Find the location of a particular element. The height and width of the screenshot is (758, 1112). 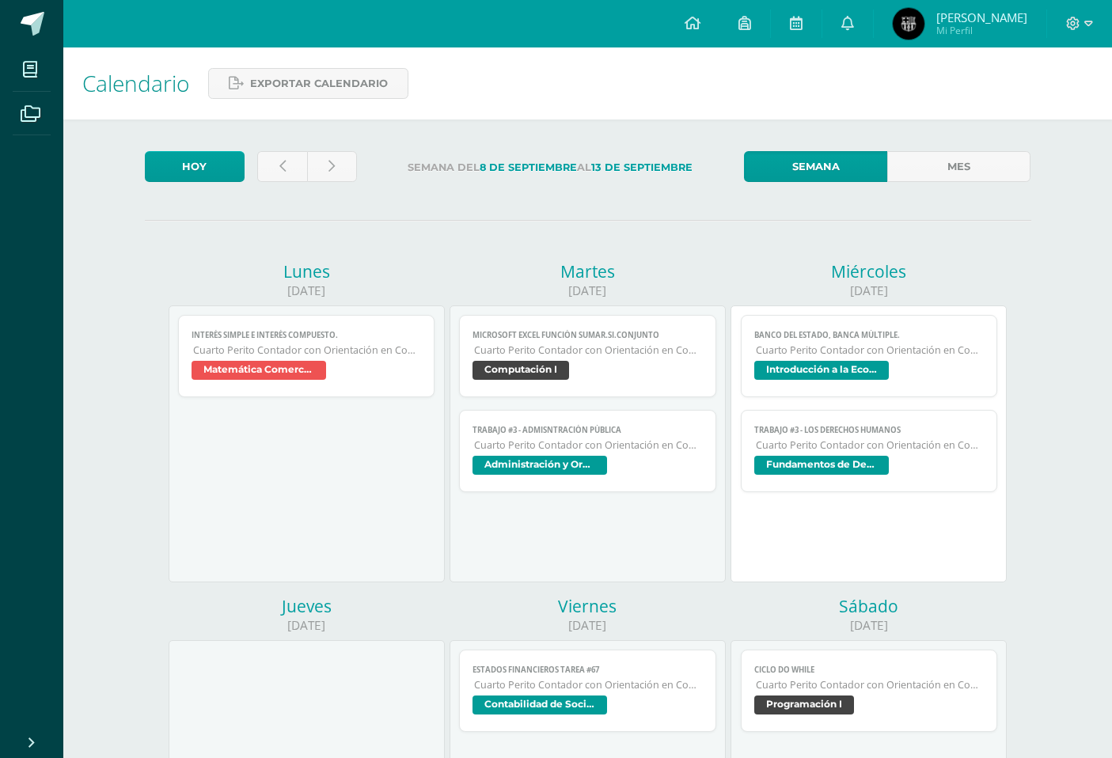

a: Banco del Estado, Banca Múltiple.Cuarto Perito Contador con Orientación en ComputaciónIntroducció... is located at coordinates (869, 356).